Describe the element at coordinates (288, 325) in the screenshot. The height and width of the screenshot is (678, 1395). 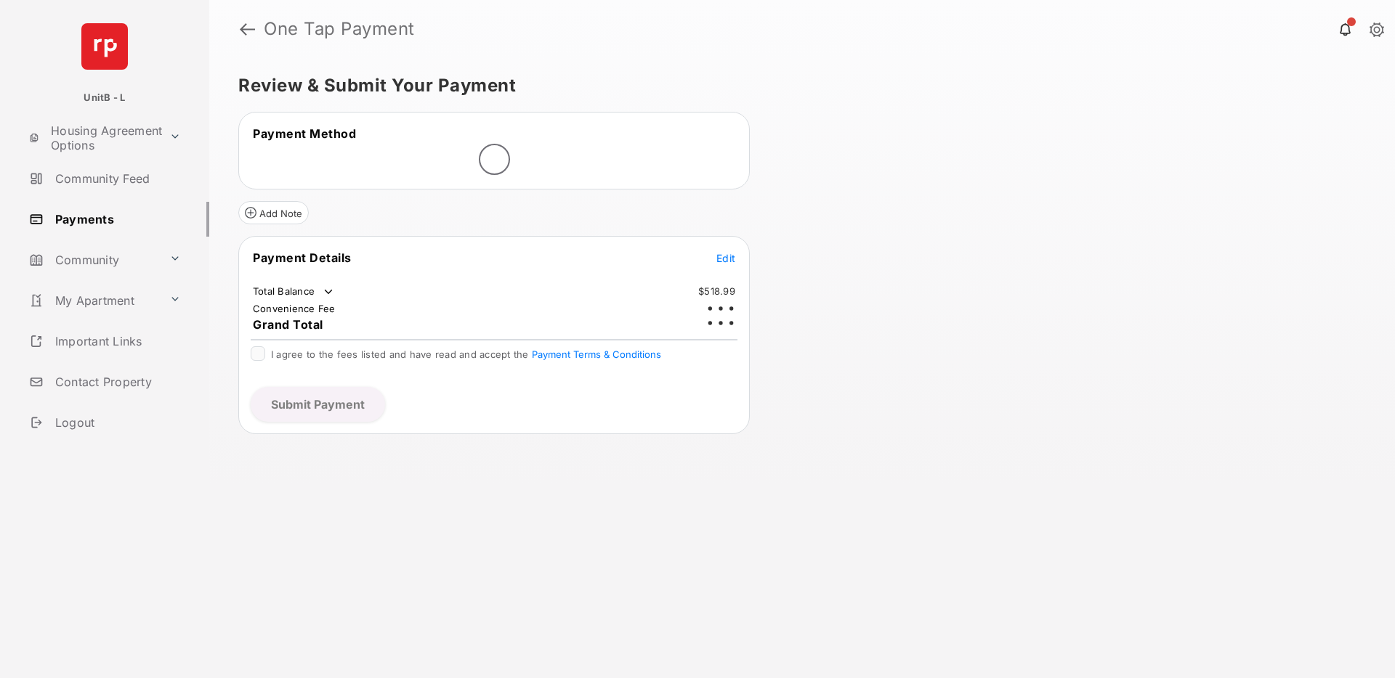
I see `span: Grand Total` at that location.